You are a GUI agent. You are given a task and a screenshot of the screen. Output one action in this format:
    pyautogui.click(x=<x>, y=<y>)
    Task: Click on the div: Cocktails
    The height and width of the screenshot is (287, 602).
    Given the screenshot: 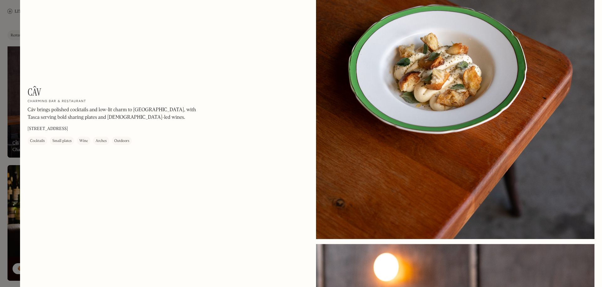 What is the action you would take?
    pyautogui.click(x=37, y=141)
    